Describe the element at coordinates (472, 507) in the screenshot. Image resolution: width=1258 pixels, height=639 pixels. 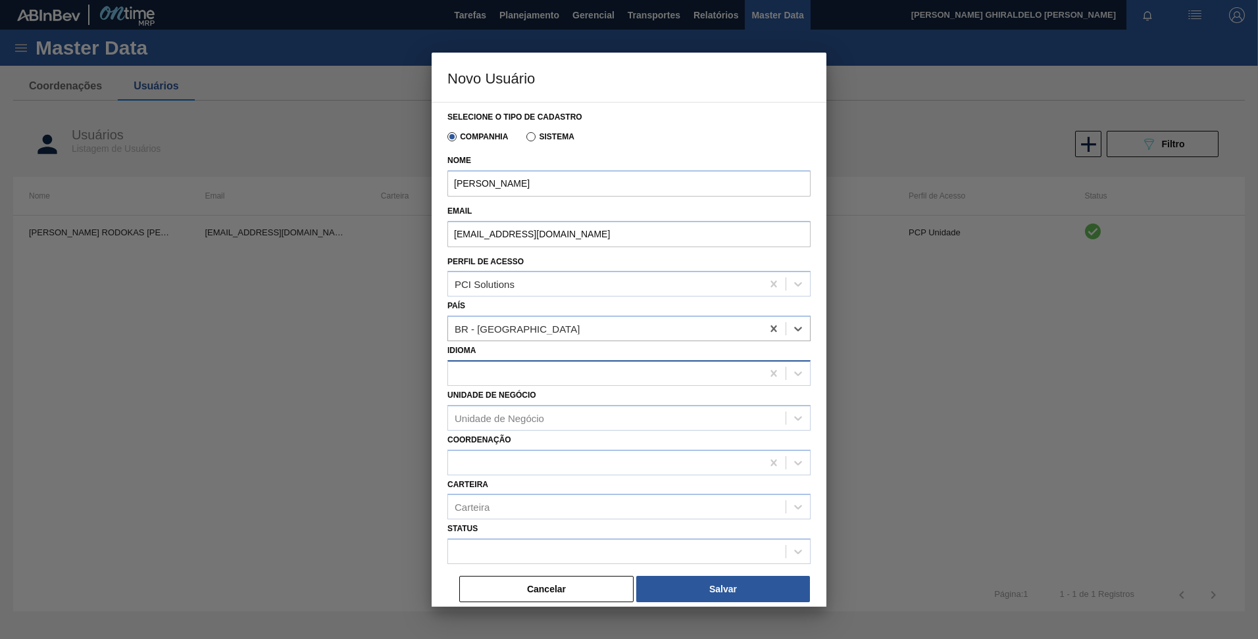
I see `div: Carteira` at that location.